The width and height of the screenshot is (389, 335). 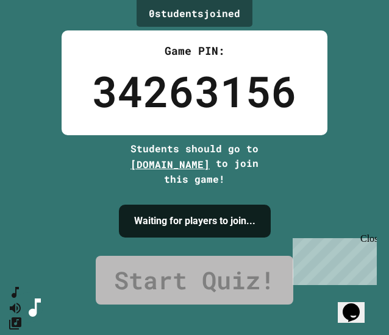 What do you see at coordinates (15, 293) in the screenshot?
I see `button: SpeedDial basic example` at bounding box center [15, 293].